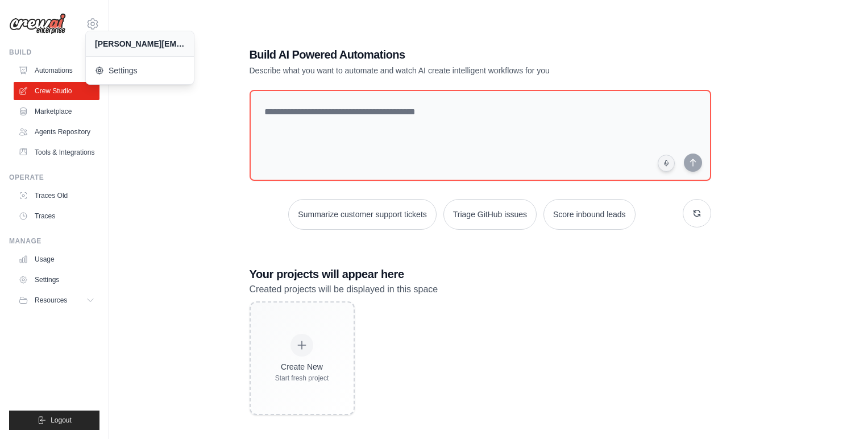 This screenshot has width=851, height=439. Describe the element at coordinates (51, 300) in the screenshot. I see `span: Resources` at that location.